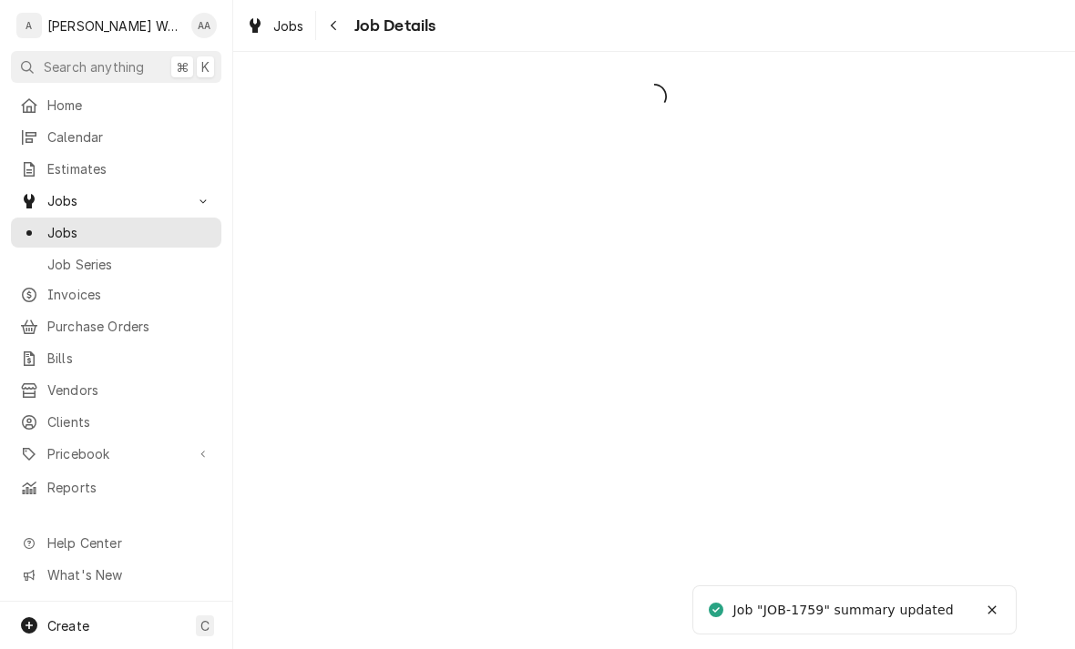 The width and height of the screenshot is (1075, 649). What do you see at coordinates (116, 294) in the screenshot?
I see `a: Invoices` at bounding box center [116, 294].